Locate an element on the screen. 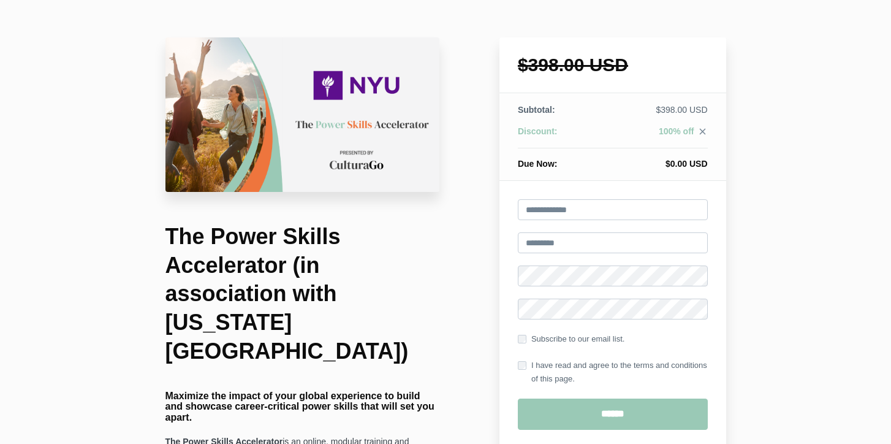  img: 164d48-7b61-cb2d-62e6-83c3ae82ad_University_of_Exeter_Checkout_Page.png is located at coordinates (303, 115).